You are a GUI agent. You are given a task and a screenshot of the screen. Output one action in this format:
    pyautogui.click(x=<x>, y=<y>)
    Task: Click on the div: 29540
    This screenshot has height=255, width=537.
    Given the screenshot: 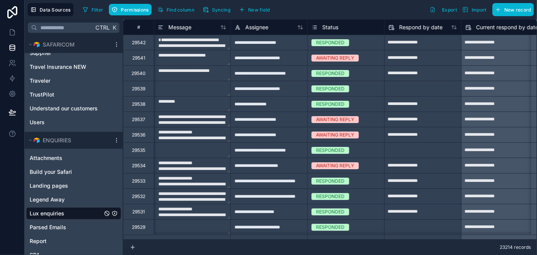 What is the action you would take?
    pyautogui.click(x=138, y=73)
    